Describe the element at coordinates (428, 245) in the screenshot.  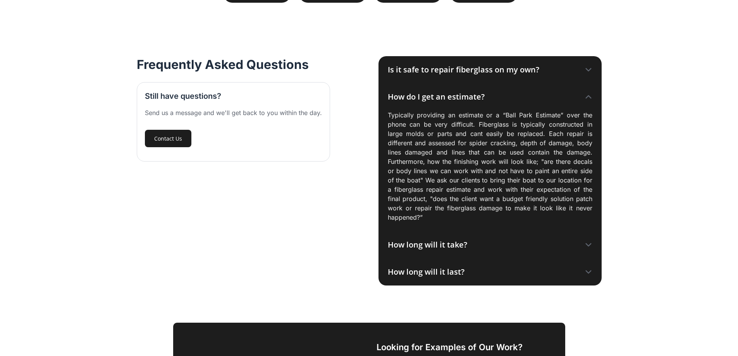
I see `div: How long will it take?` at that location.